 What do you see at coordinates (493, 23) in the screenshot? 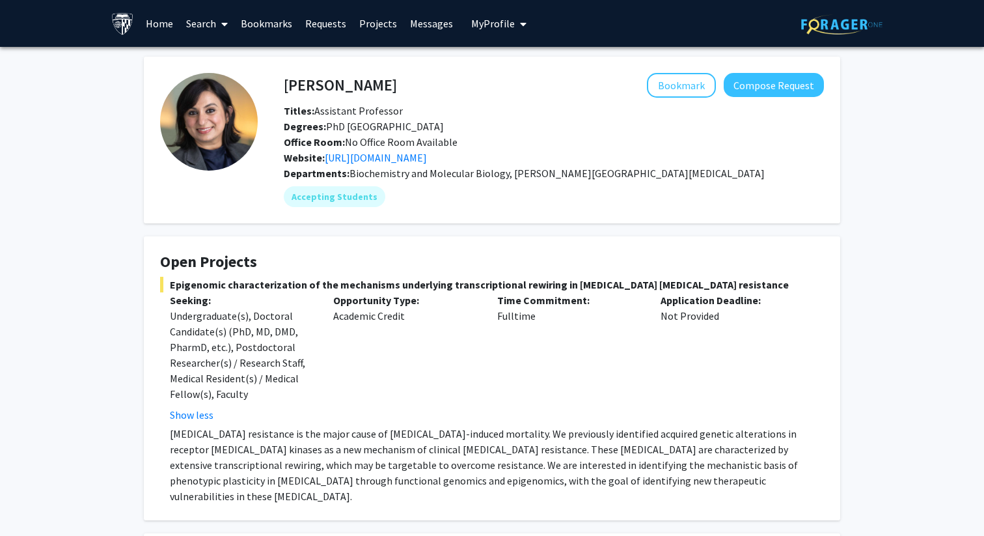
I see `span: My Profile` at bounding box center [493, 23].